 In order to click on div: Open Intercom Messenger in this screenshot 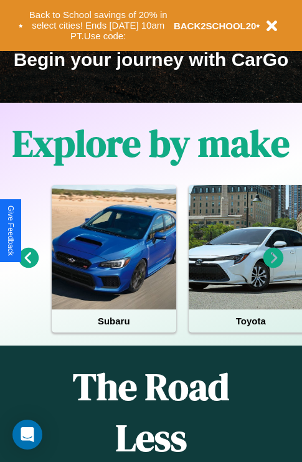, I will do `click(27, 434)`.